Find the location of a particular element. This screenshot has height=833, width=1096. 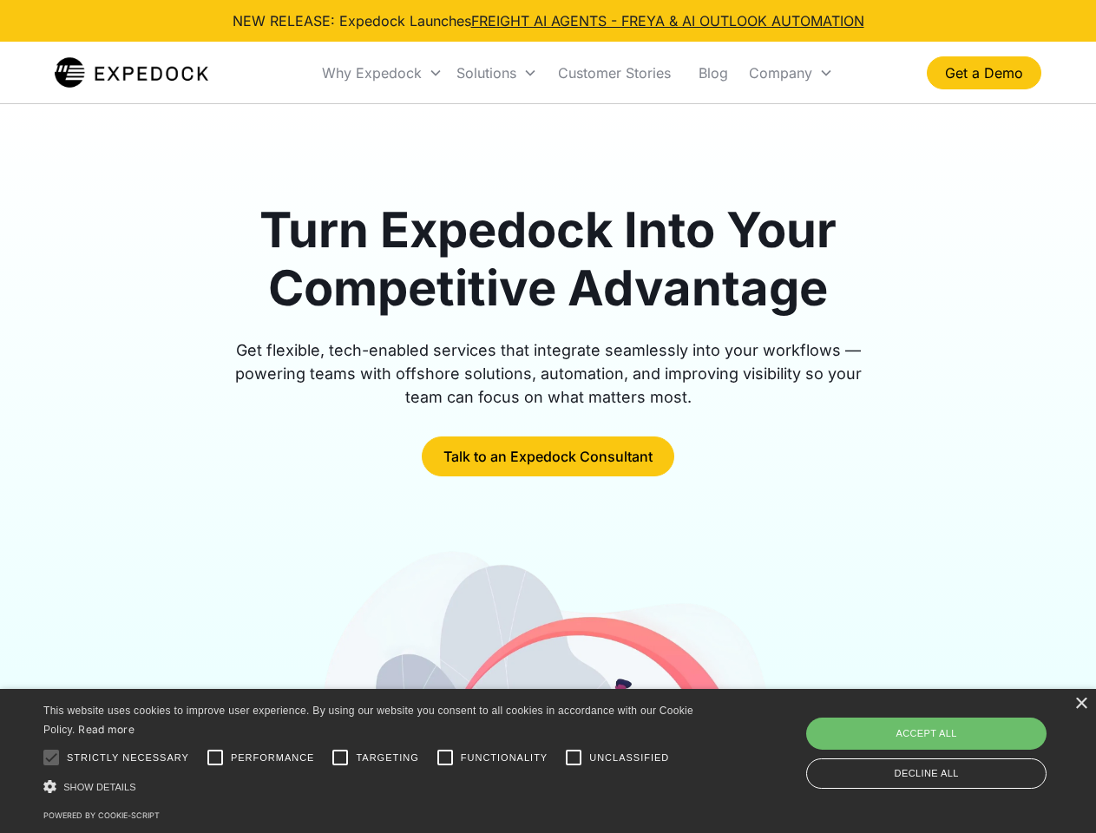

div: Show details is located at coordinates (371, 786).